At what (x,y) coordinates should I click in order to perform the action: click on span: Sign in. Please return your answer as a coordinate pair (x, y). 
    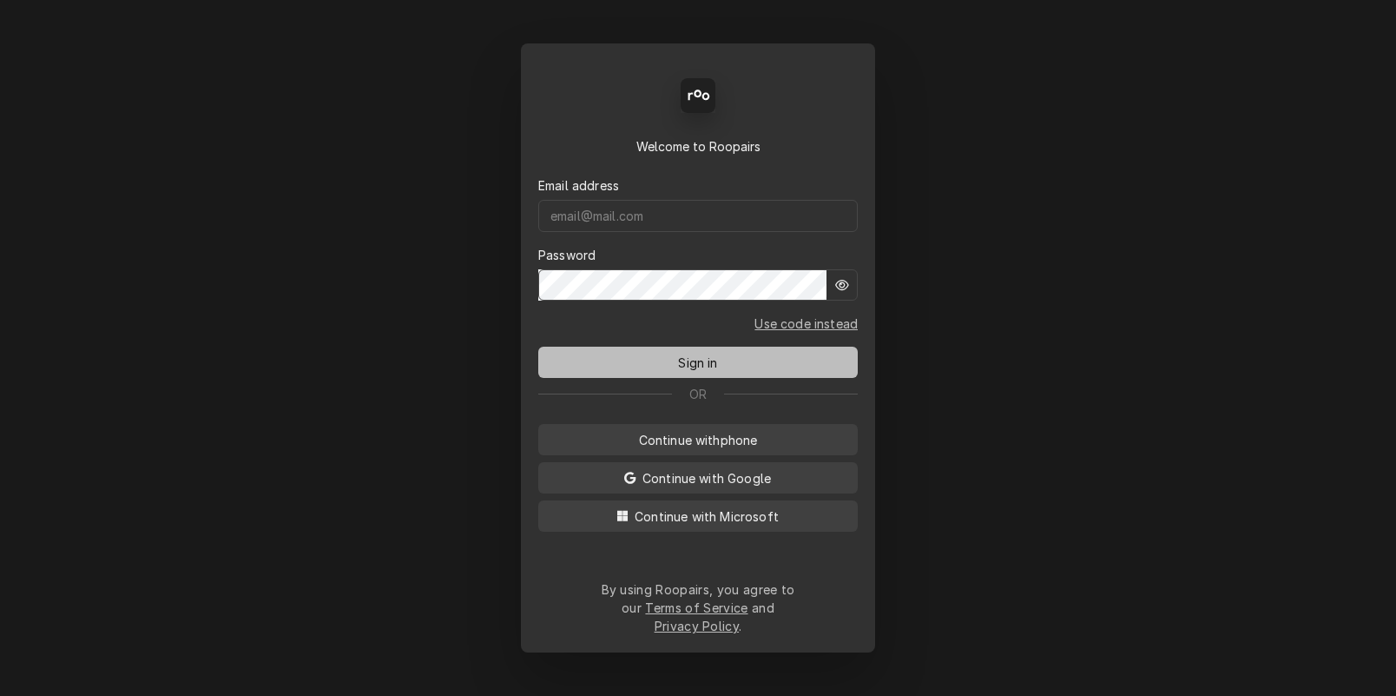
    Looking at the image, I should click on (697, 362).